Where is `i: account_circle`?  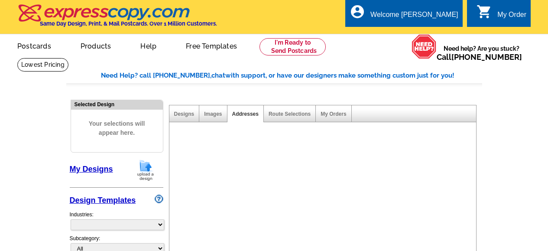
i: account_circle is located at coordinates (357, 12).